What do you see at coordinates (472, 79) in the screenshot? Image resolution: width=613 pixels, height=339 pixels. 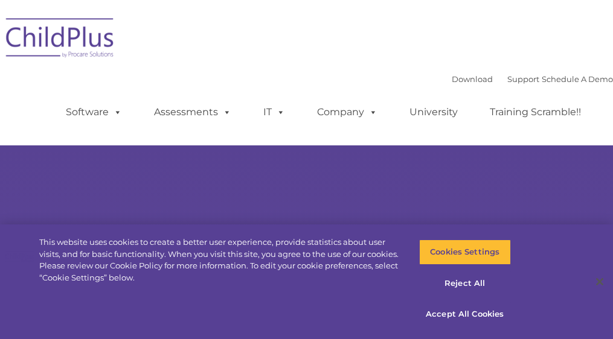 I see `a: Download` at bounding box center [472, 79].